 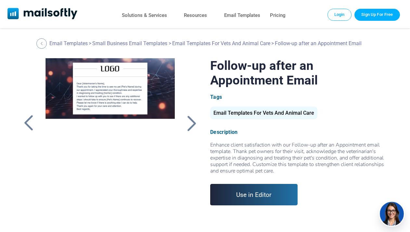 I want to click on a: Solutions & Services, so click(x=144, y=15).